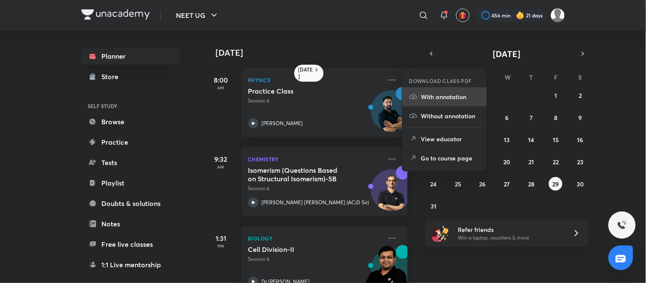  Describe the element at coordinates (131, 106) in the screenshot. I see `h6: SELF STUDY` at that location.